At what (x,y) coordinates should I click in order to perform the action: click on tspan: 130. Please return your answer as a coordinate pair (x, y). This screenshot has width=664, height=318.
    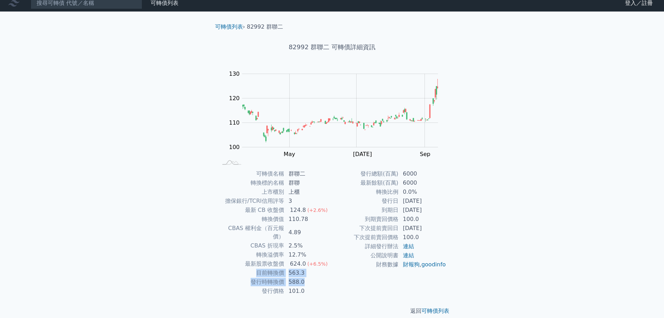
    Looking at the image, I should click on (234, 74).